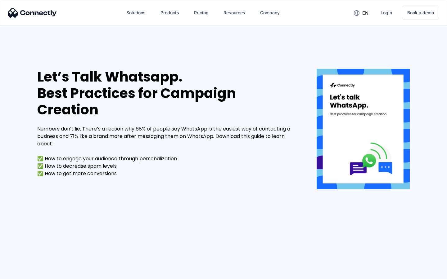 Image resolution: width=447 pixels, height=279 pixels. Describe the element at coordinates (386, 13) in the screenshot. I see `a: Login` at that location.